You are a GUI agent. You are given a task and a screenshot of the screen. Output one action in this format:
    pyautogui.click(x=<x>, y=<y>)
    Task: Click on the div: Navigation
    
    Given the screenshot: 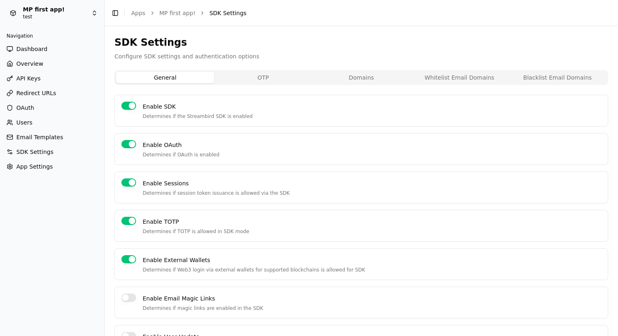 What is the action you would take?
    pyautogui.click(x=52, y=36)
    